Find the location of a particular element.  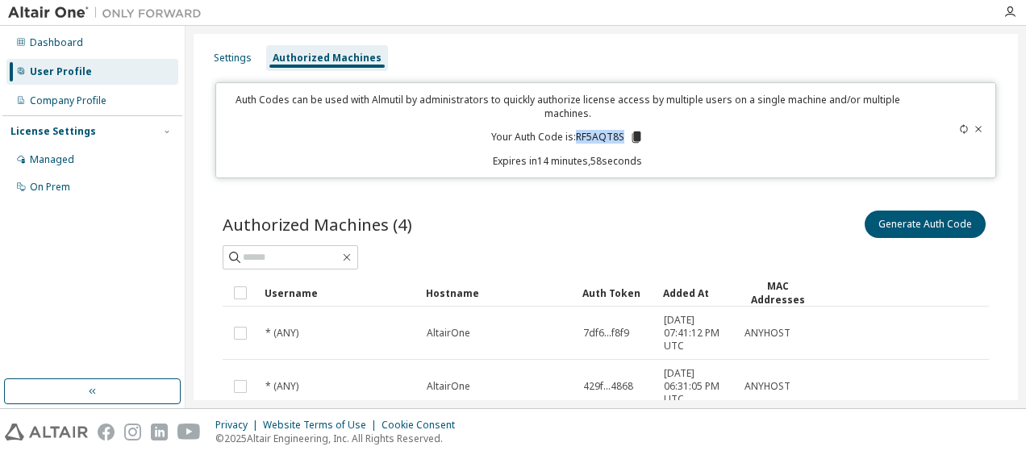

img: facebook.svg is located at coordinates (106, 432).